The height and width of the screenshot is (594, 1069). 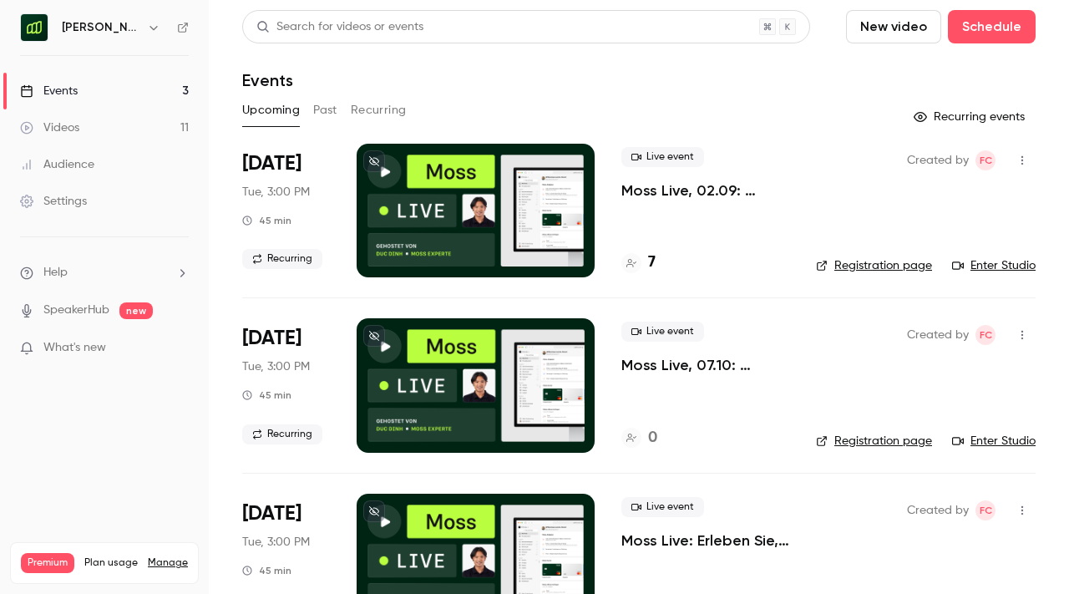 What do you see at coordinates (705, 540) in the screenshot?
I see `p: Moss Live: Erleben Sie, wie Moss Ausgabenmanagement automatisiert` at bounding box center [705, 540].